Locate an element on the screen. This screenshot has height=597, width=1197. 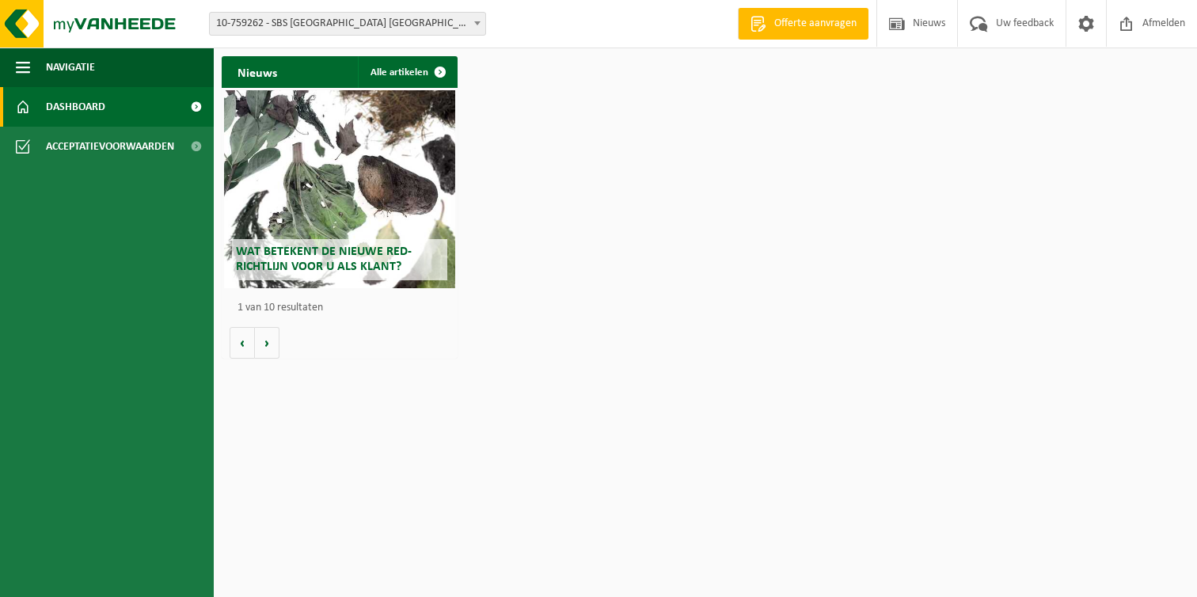
span: Wat betekent de nieuwe RED-richtlijn voor u als klant? is located at coordinates (324, 259).